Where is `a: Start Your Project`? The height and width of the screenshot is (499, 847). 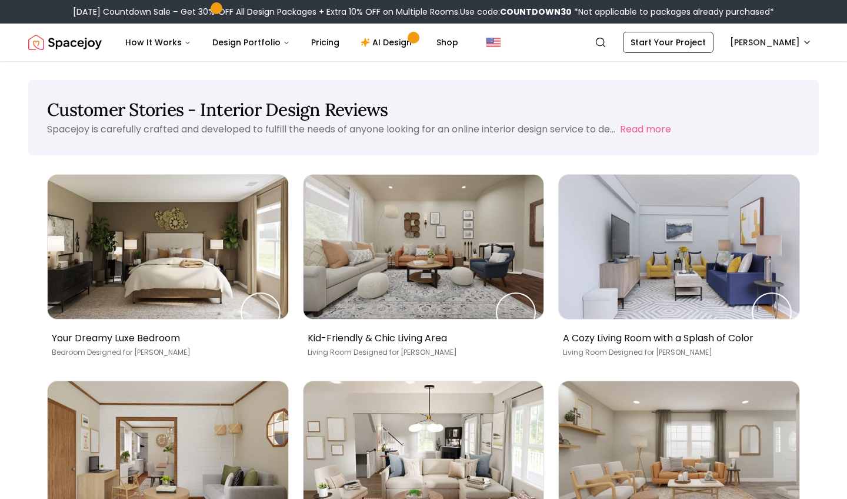
a: Start Your Project is located at coordinates (668, 42).